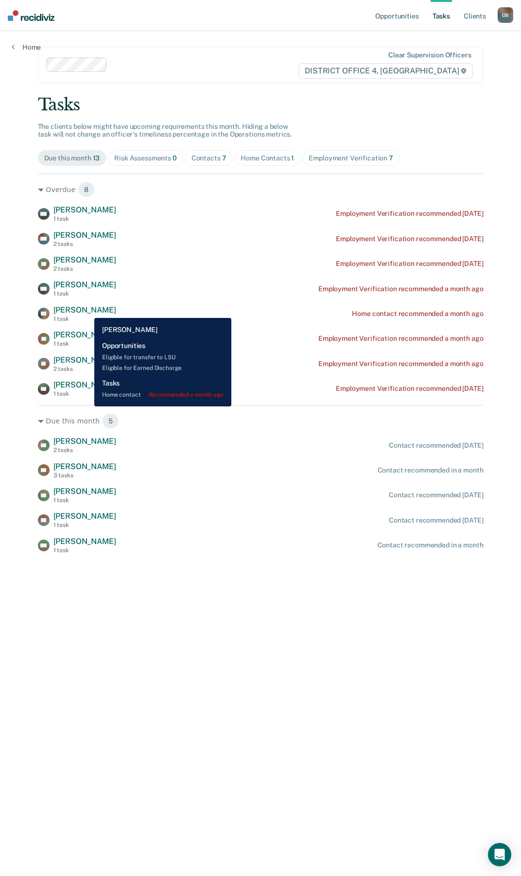  I want to click on div: Overdue 8, so click(260, 189).